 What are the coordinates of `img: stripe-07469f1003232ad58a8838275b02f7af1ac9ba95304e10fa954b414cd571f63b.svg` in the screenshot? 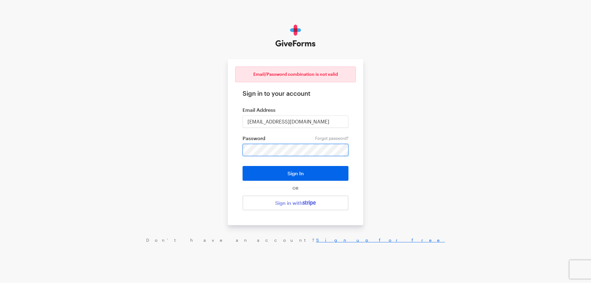 It's located at (309, 203).